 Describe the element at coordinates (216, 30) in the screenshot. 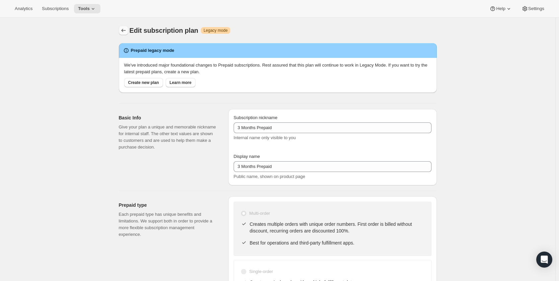

I see `span: Legacy mode` at that location.